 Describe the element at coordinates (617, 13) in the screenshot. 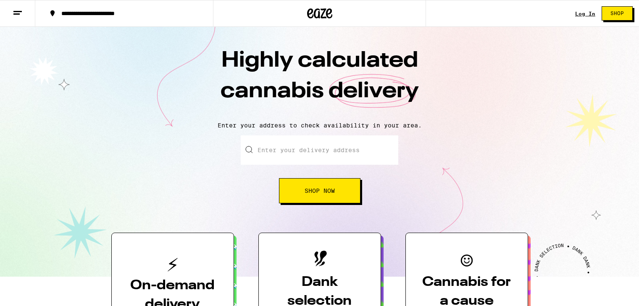

I see `button: Shop` at that location.